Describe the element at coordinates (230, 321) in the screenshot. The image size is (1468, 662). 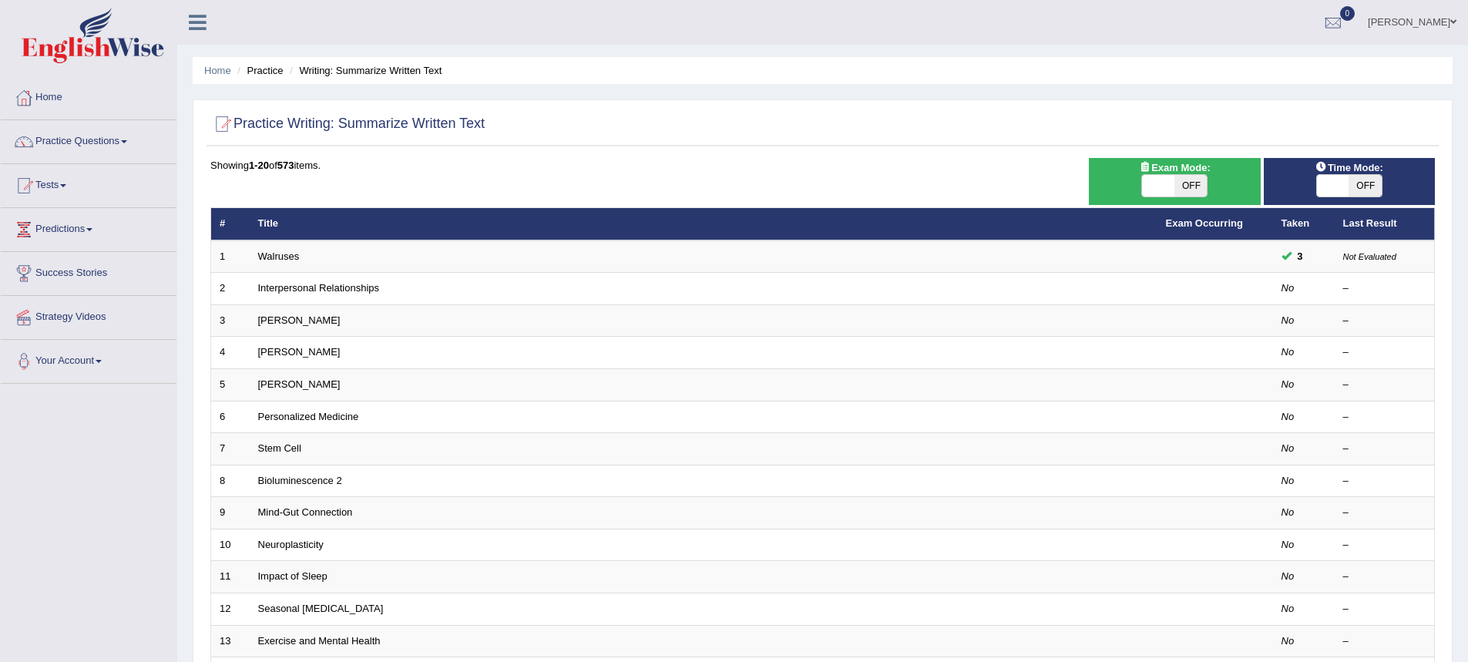
I see `td: 3` at that location.